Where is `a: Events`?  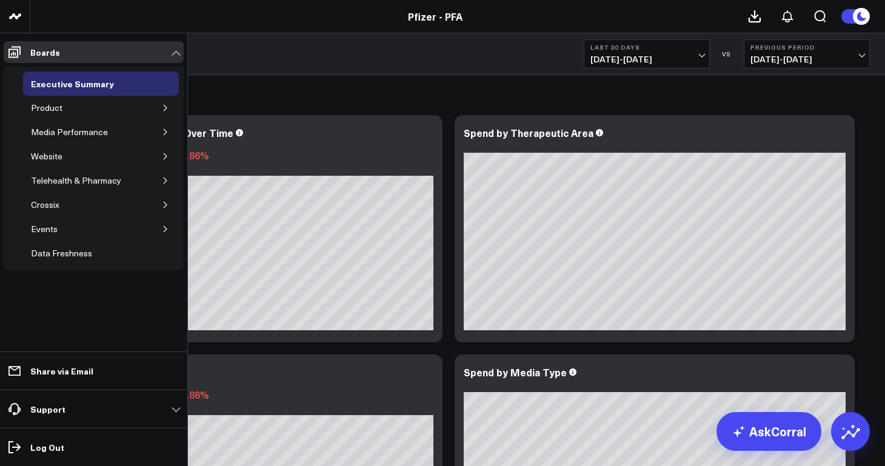 a: Events is located at coordinates (44, 229).